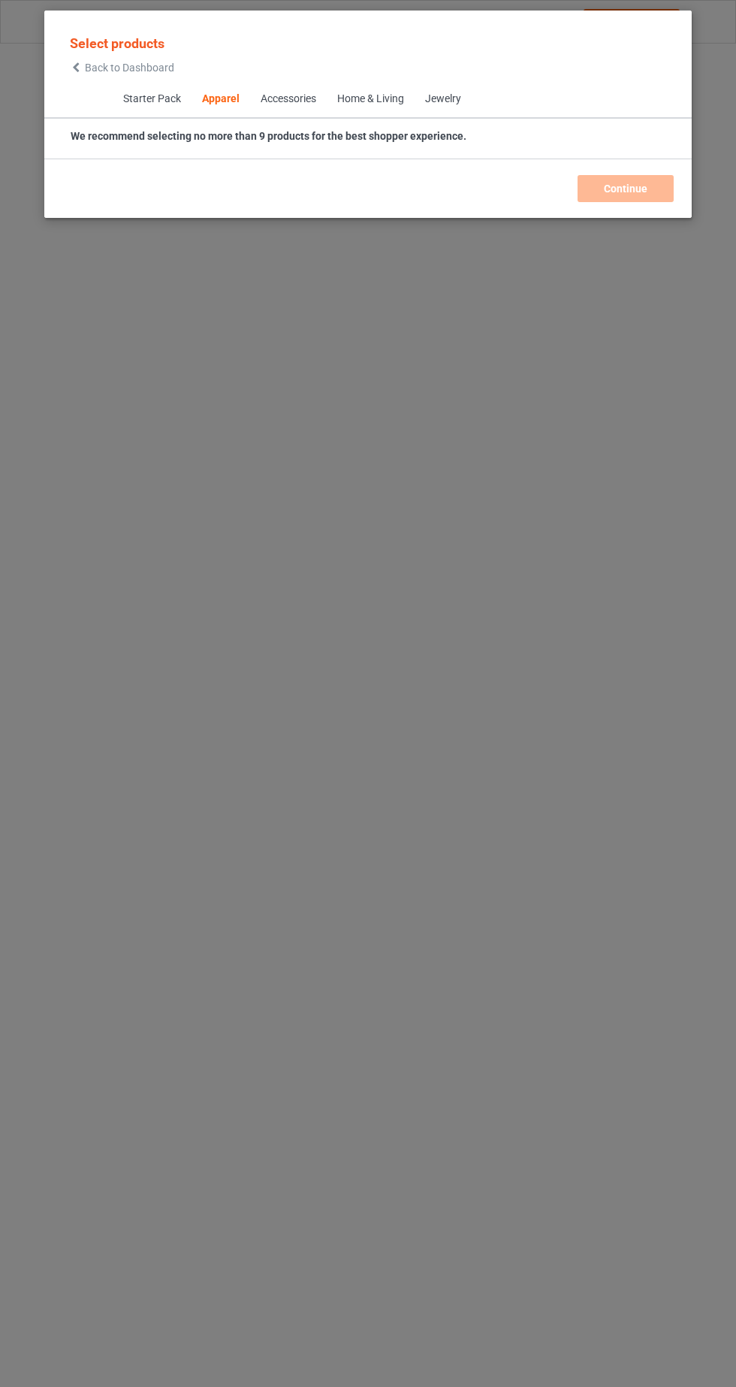 The image size is (736, 1387). Describe the element at coordinates (220, 99) in the screenshot. I see `div: Apparel` at that location.